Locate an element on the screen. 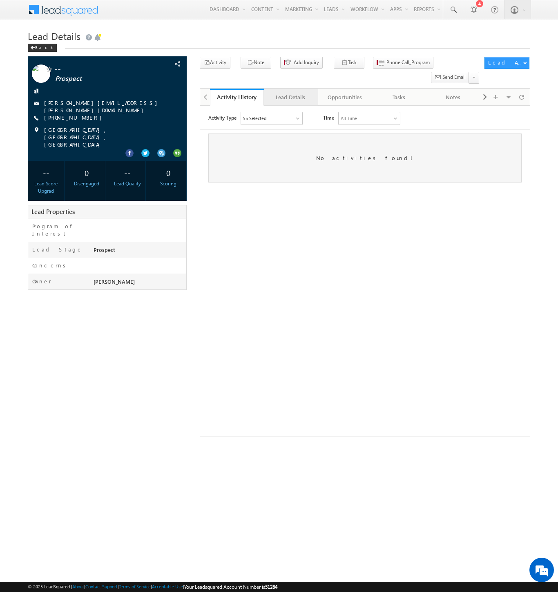 The height and width of the screenshot is (592, 558). div: Lead Quality is located at coordinates (127, 184).